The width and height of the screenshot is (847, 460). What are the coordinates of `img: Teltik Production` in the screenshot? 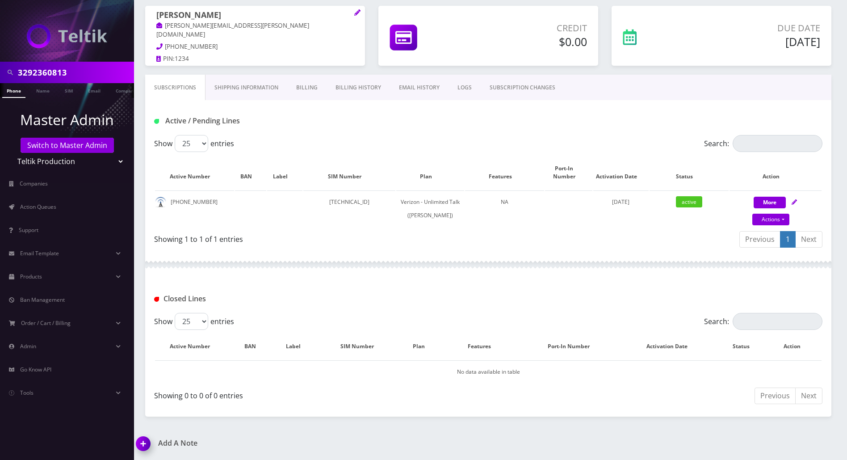 It's located at (67, 36).